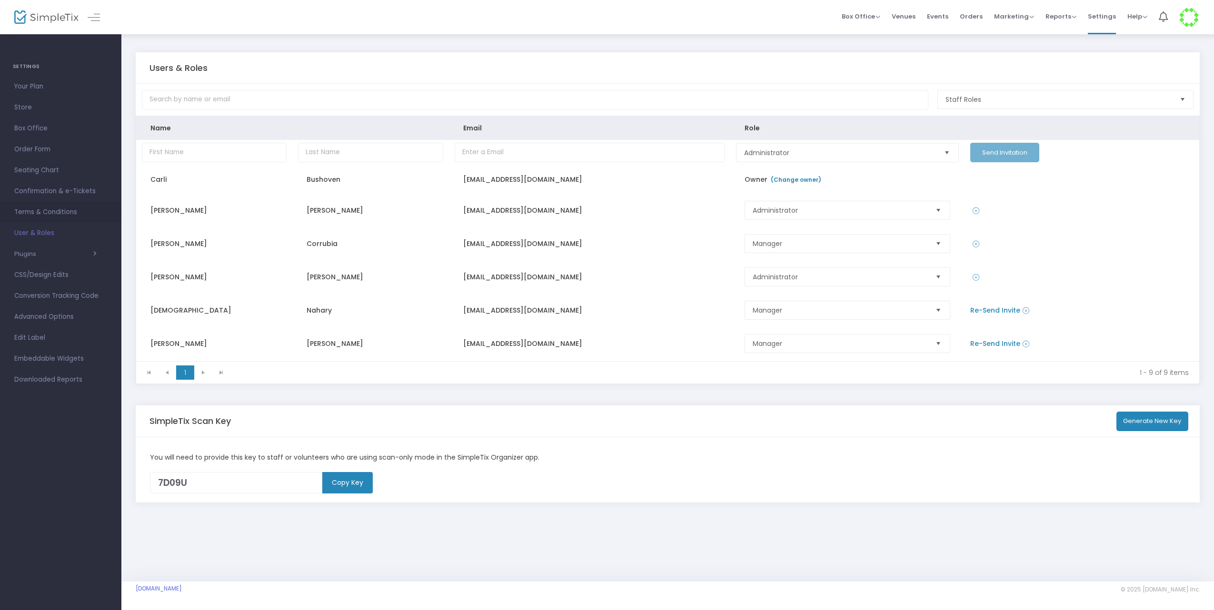  I want to click on span: CSS/Design Edits, so click(60, 275).